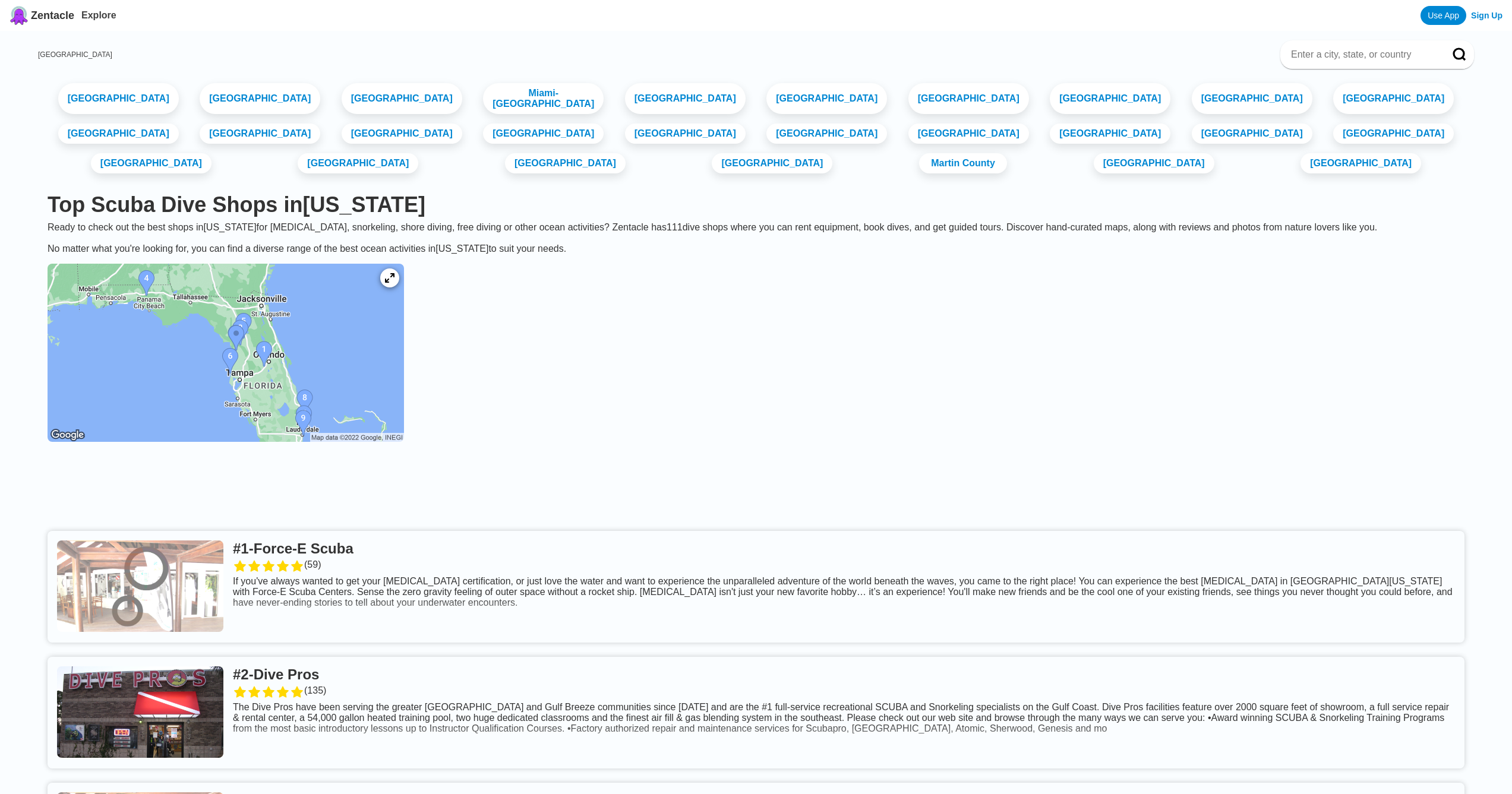  I want to click on a: Explore, so click(99, 15).